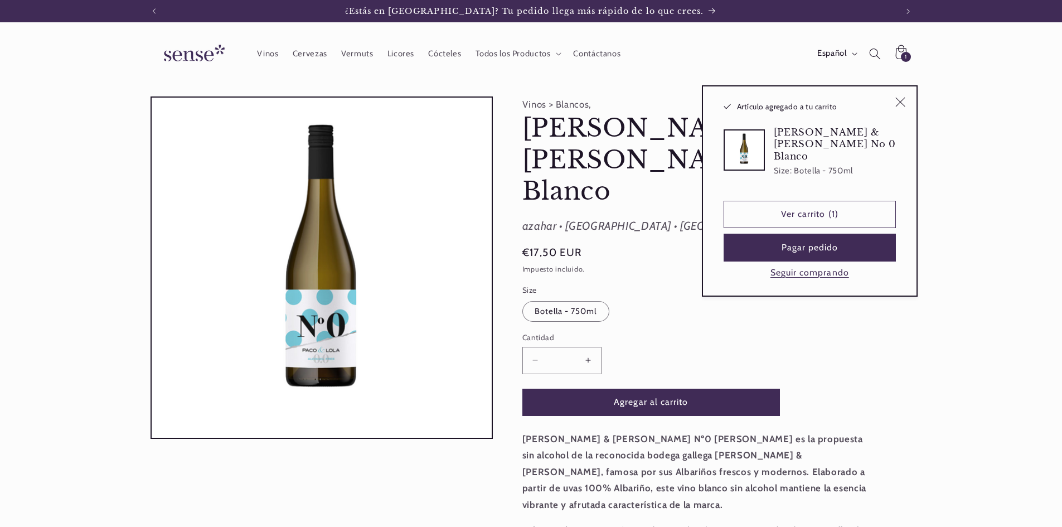 The image size is (1062, 527). What do you see at coordinates (651, 337) in the screenshot?
I see `label: Cantidad` at bounding box center [651, 337].